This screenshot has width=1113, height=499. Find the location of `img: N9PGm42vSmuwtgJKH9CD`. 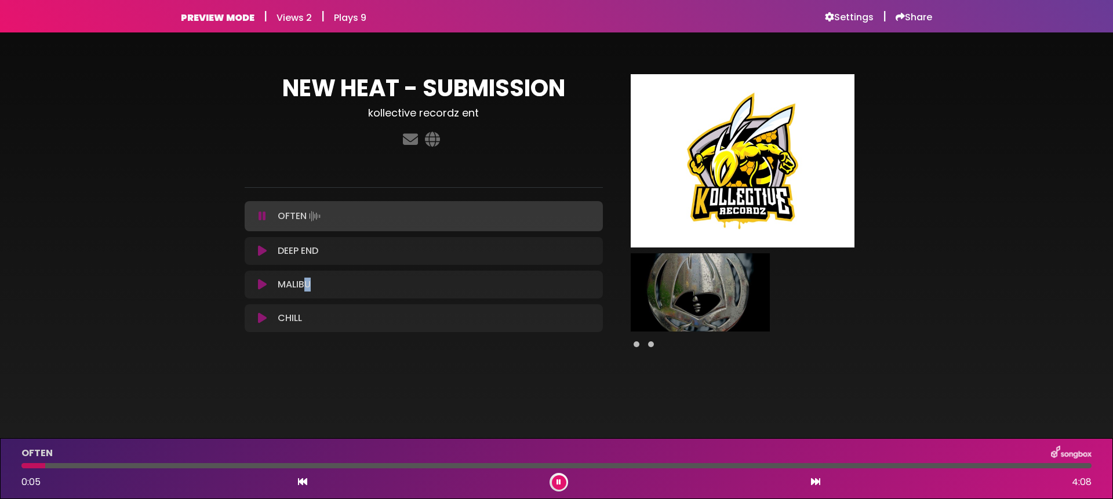

img: N9PGm42vSmuwtgJKH9CD is located at coordinates (701, 292).